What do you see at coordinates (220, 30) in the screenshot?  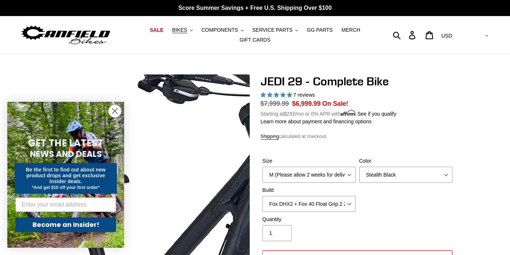 I see `span: COMPONENTS` at bounding box center [220, 30].